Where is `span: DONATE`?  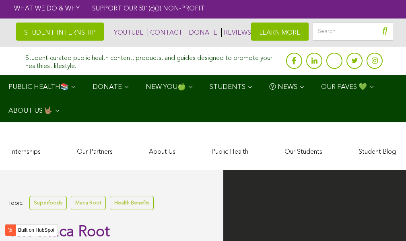 span: DONATE is located at coordinates (107, 87).